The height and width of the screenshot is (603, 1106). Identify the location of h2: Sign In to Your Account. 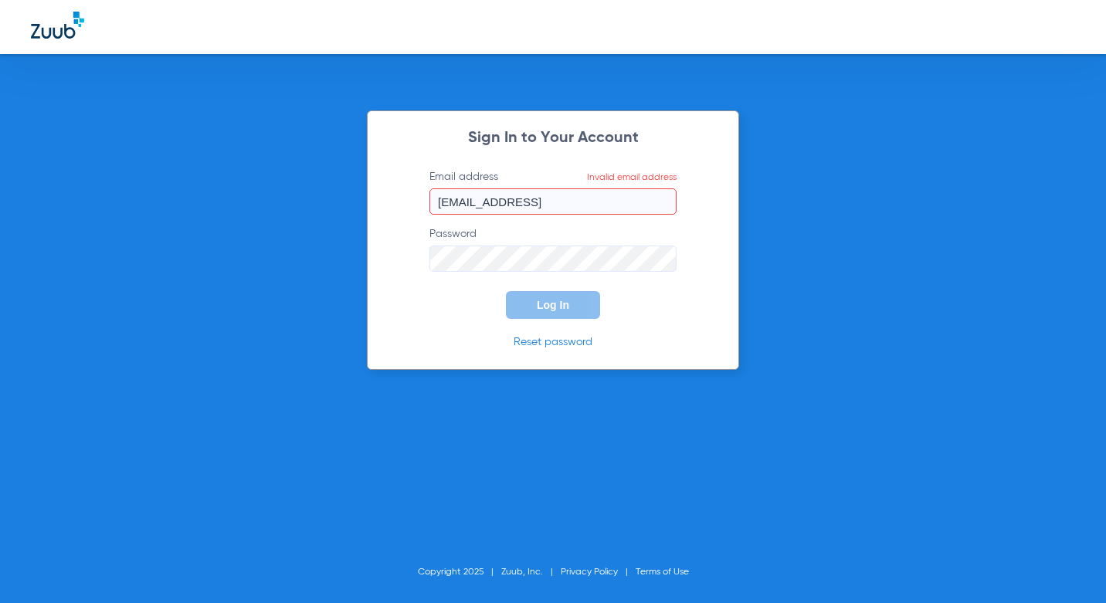
(553, 138).